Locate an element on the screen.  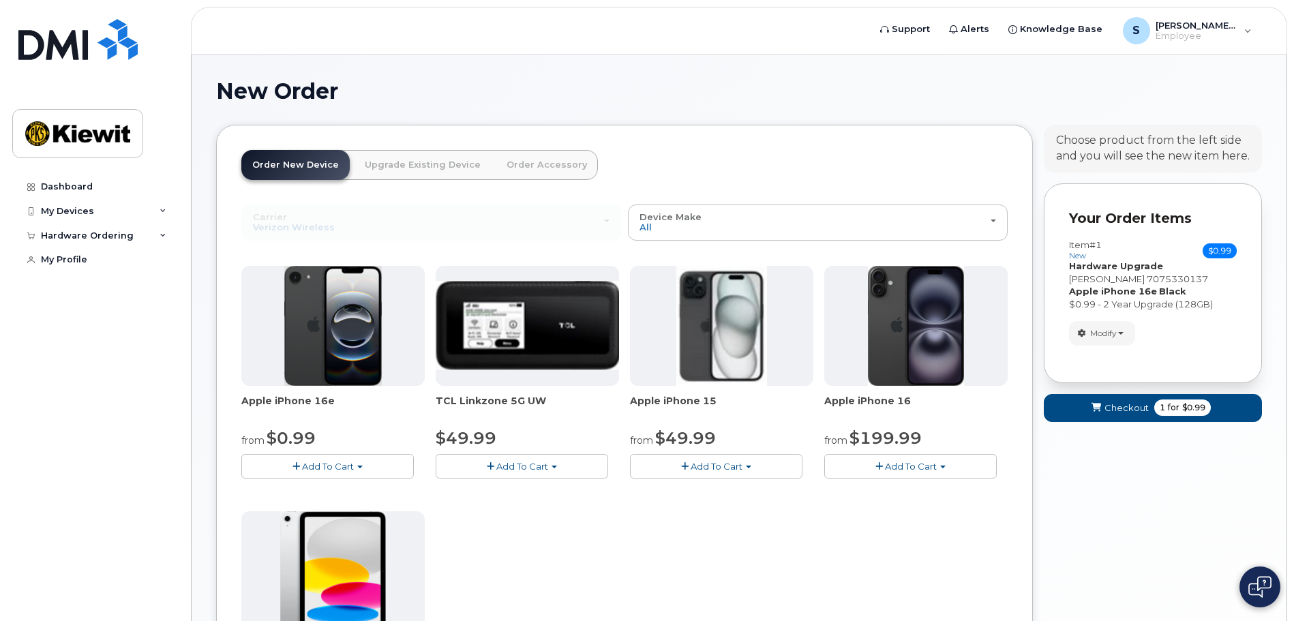
span: All is located at coordinates (645, 227).